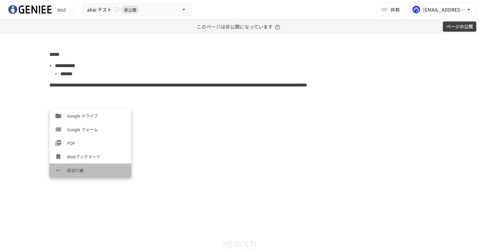 Image resolution: width=479 pixels, height=249 pixels. Describe the element at coordinates (239, 27) in the screenshot. I see `p: このページは非公開になっています` at that location.